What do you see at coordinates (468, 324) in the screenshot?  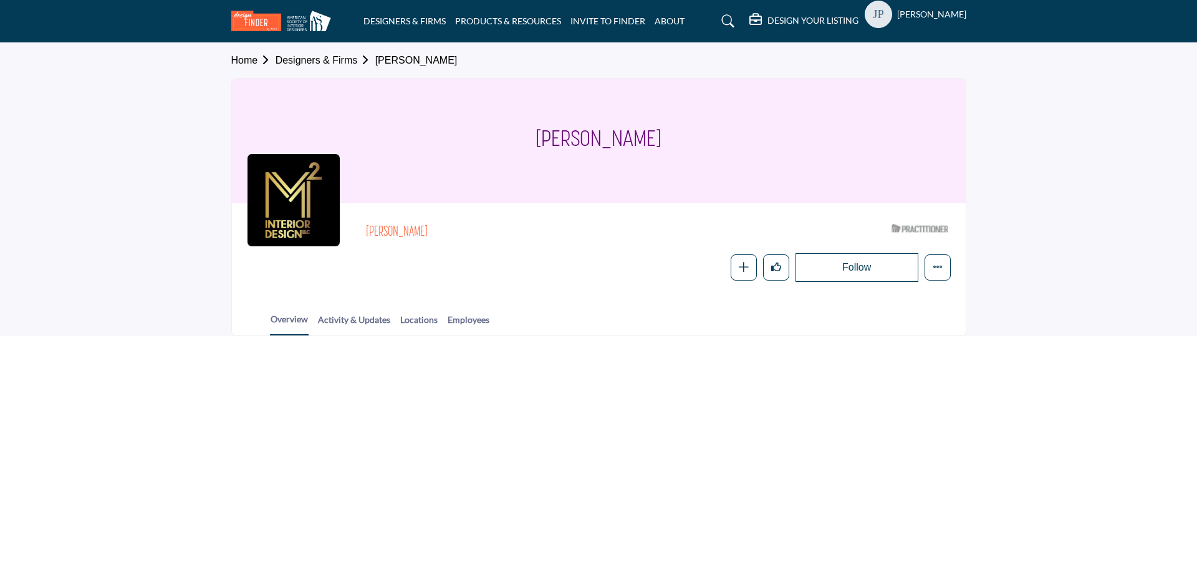 I see `a: Employees` at bounding box center [468, 324].